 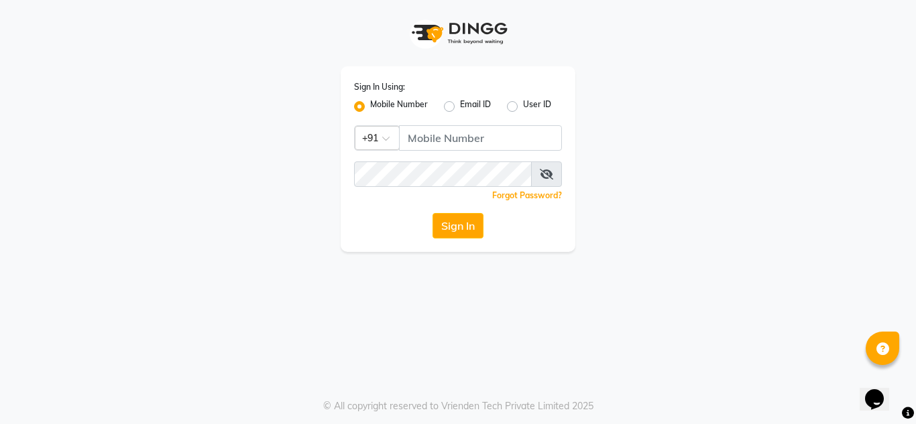 I want to click on label: Mobile Number, so click(x=399, y=107).